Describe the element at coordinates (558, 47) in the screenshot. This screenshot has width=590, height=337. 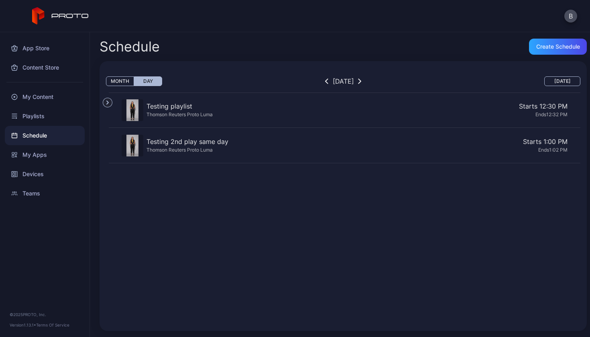
I see `button: Create Schedule` at that location.